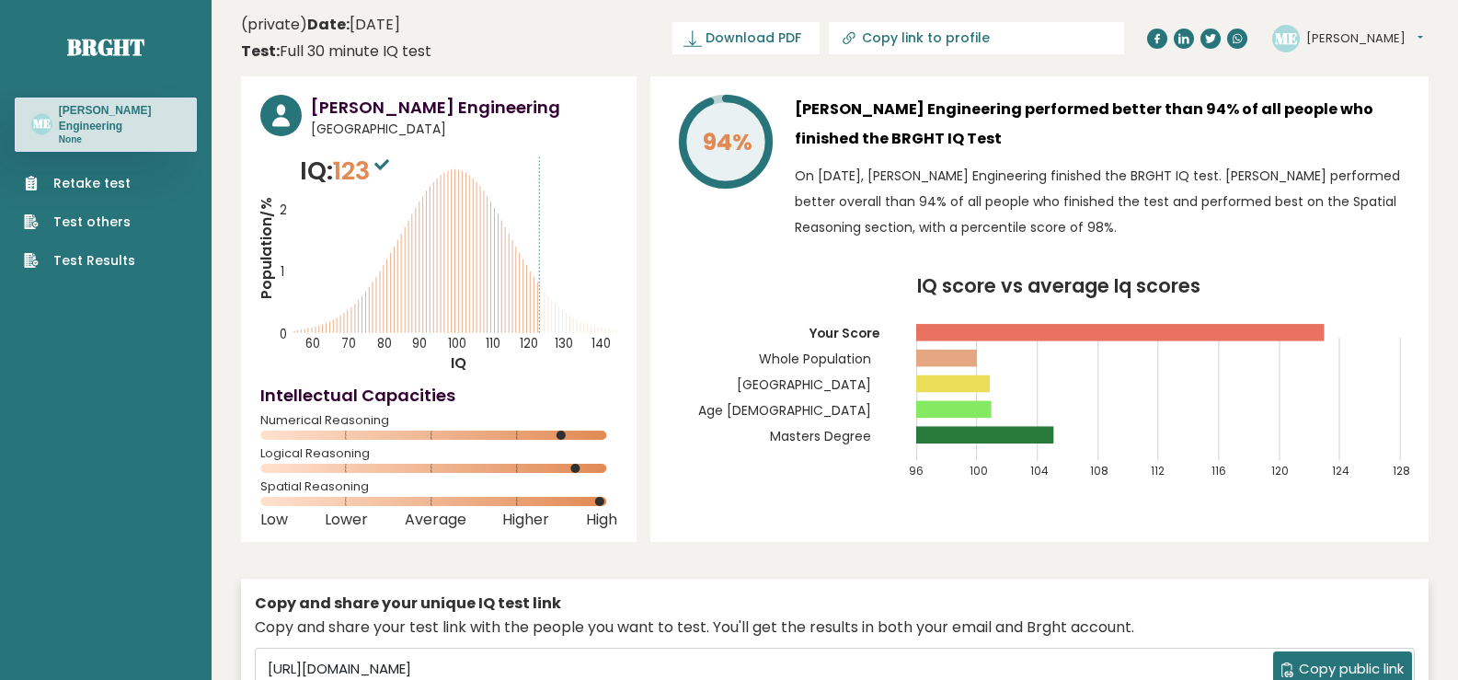 The width and height of the screenshot is (1458, 680). I want to click on span: Spatial Reasoning, so click(439, 487).